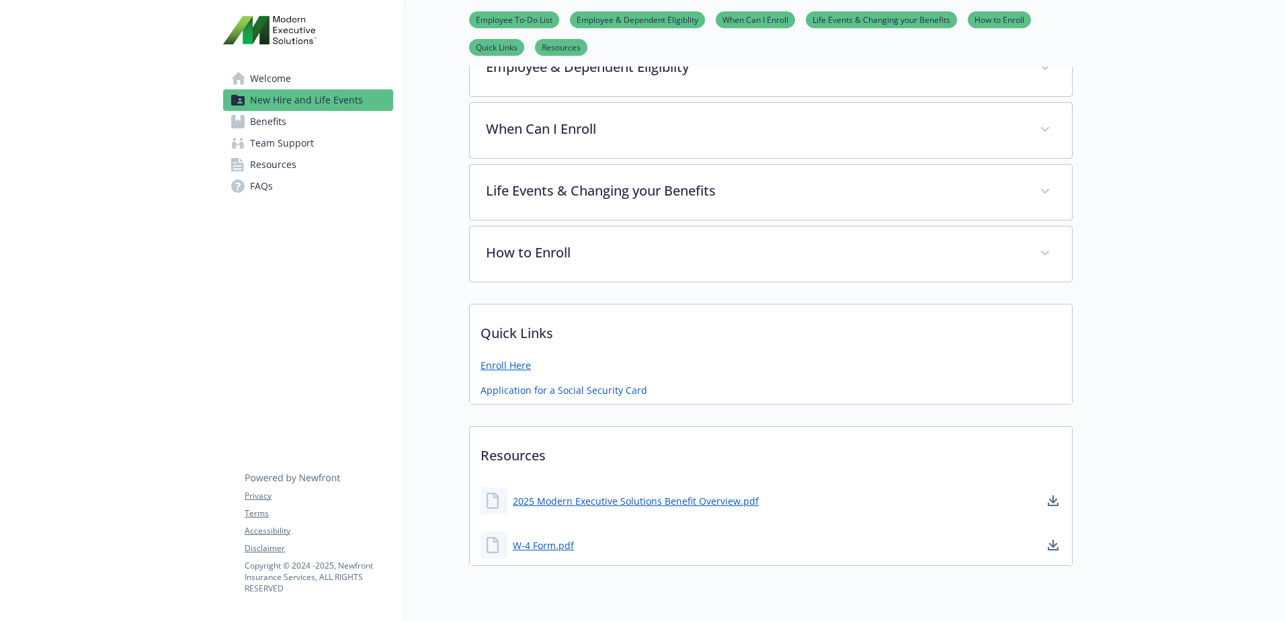  What do you see at coordinates (543, 545) in the screenshot?
I see `a: W-4 Form.pdf` at bounding box center [543, 545].